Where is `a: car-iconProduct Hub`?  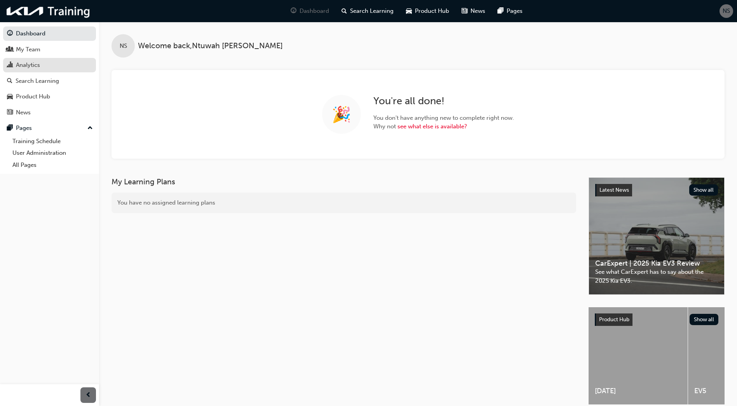
a: car-iconProduct Hub is located at coordinates (428, 11).